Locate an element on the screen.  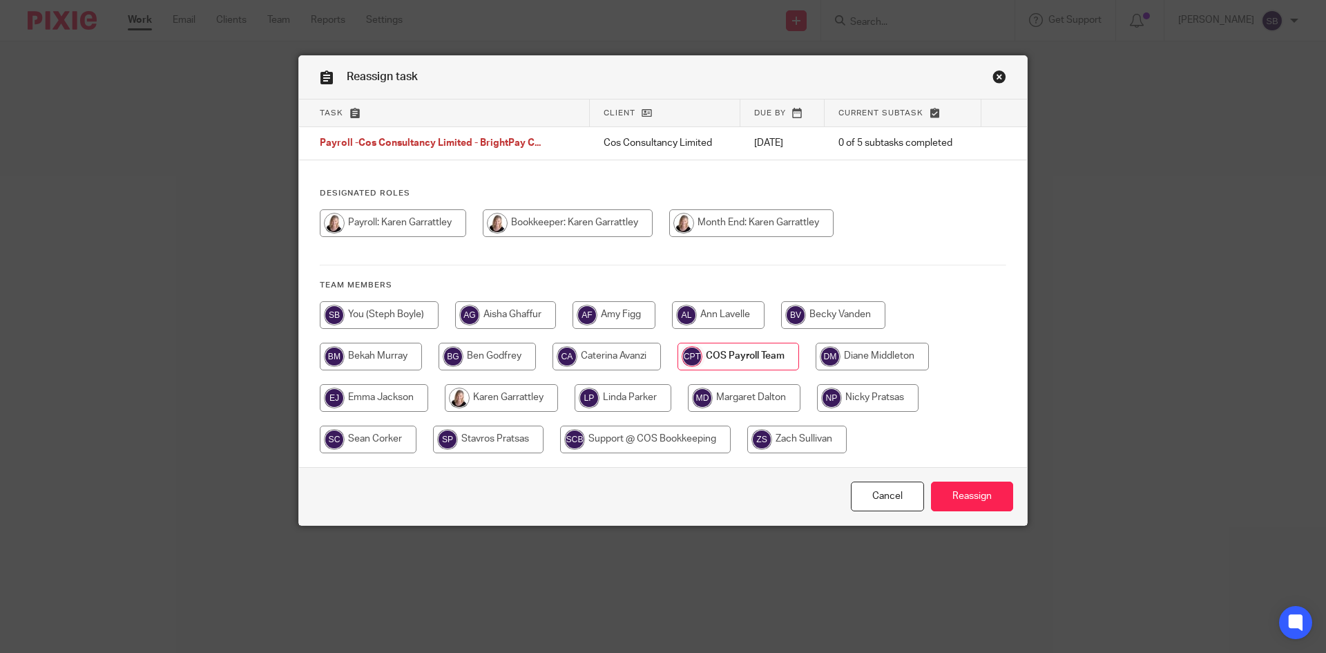
h4: Team members is located at coordinates (663, 285).